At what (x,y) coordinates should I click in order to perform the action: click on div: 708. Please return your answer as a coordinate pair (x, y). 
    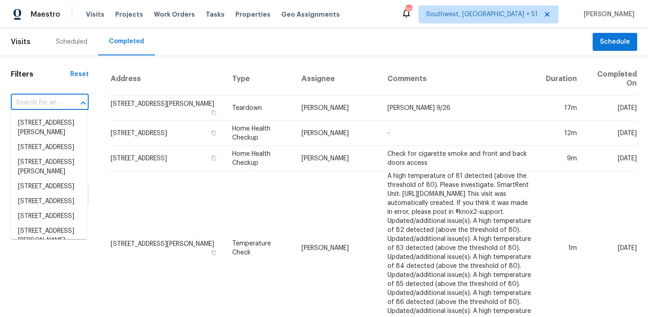
    Looking at the image, I should click on (408, 10).